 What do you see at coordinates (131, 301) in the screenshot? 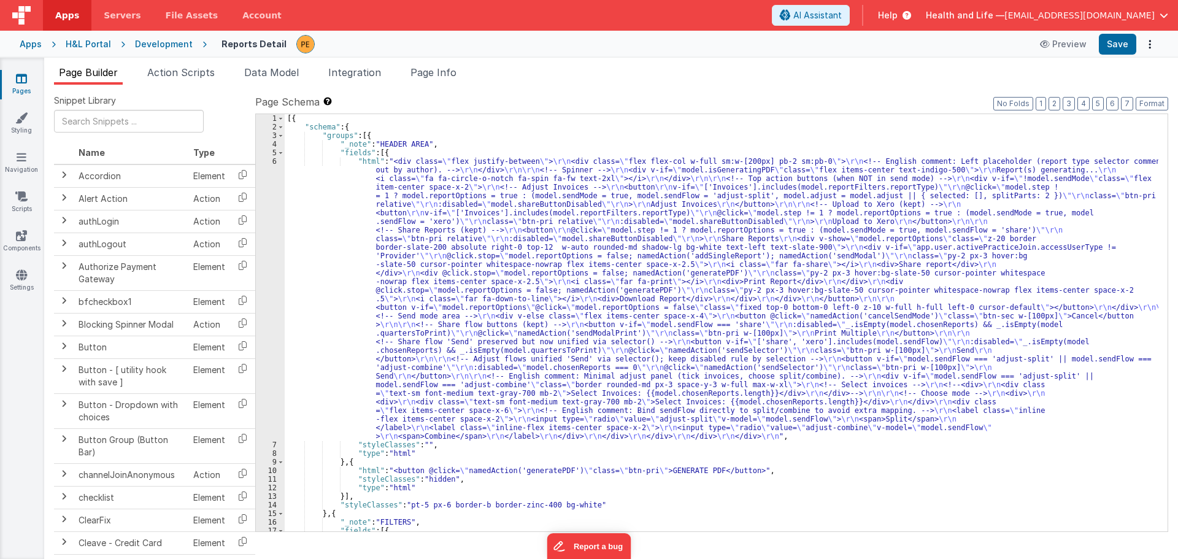
I see `td: bfcheckbox1` at bounding box center [131, 301].